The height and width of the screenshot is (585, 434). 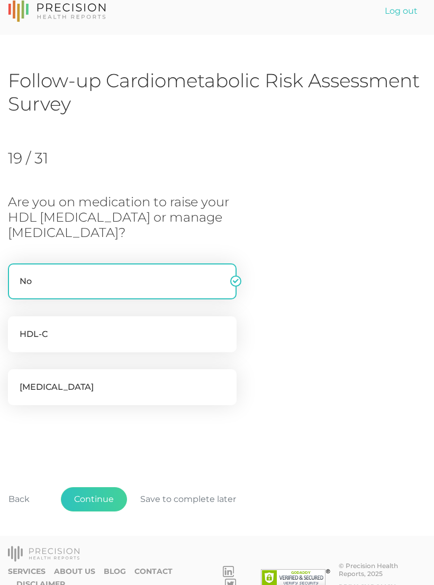 What do you see at coordinates (62, 158) in the screenshot?
I see `h2: 19 / 31` at bounding box center [62, 158].